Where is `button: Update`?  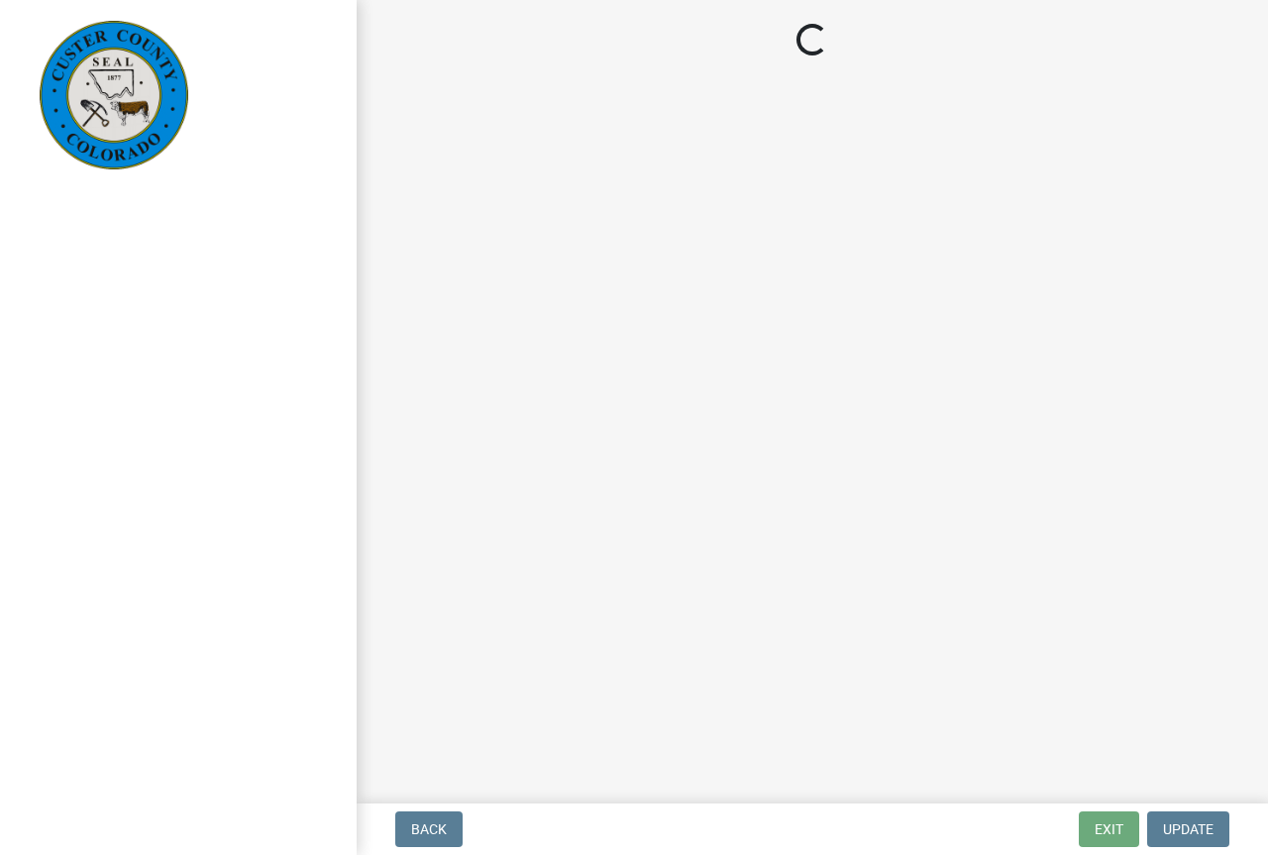
button: Update is located at coordinates (1188, 829).